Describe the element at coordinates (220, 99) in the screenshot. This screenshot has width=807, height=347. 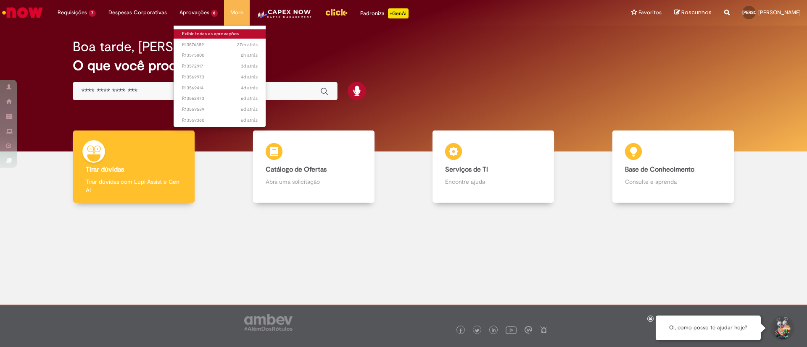
I see `span: R13562473` at that location.